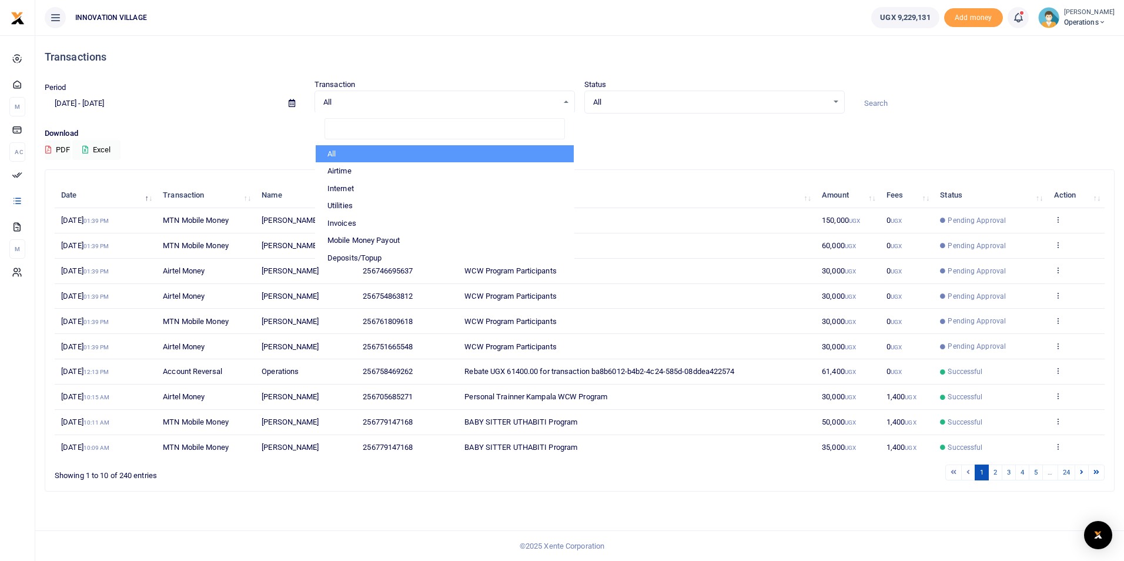  What do you see at coordinates (839, 371) in the screenshot?
I see `span: 61,400` at bounding box center [839, 371].